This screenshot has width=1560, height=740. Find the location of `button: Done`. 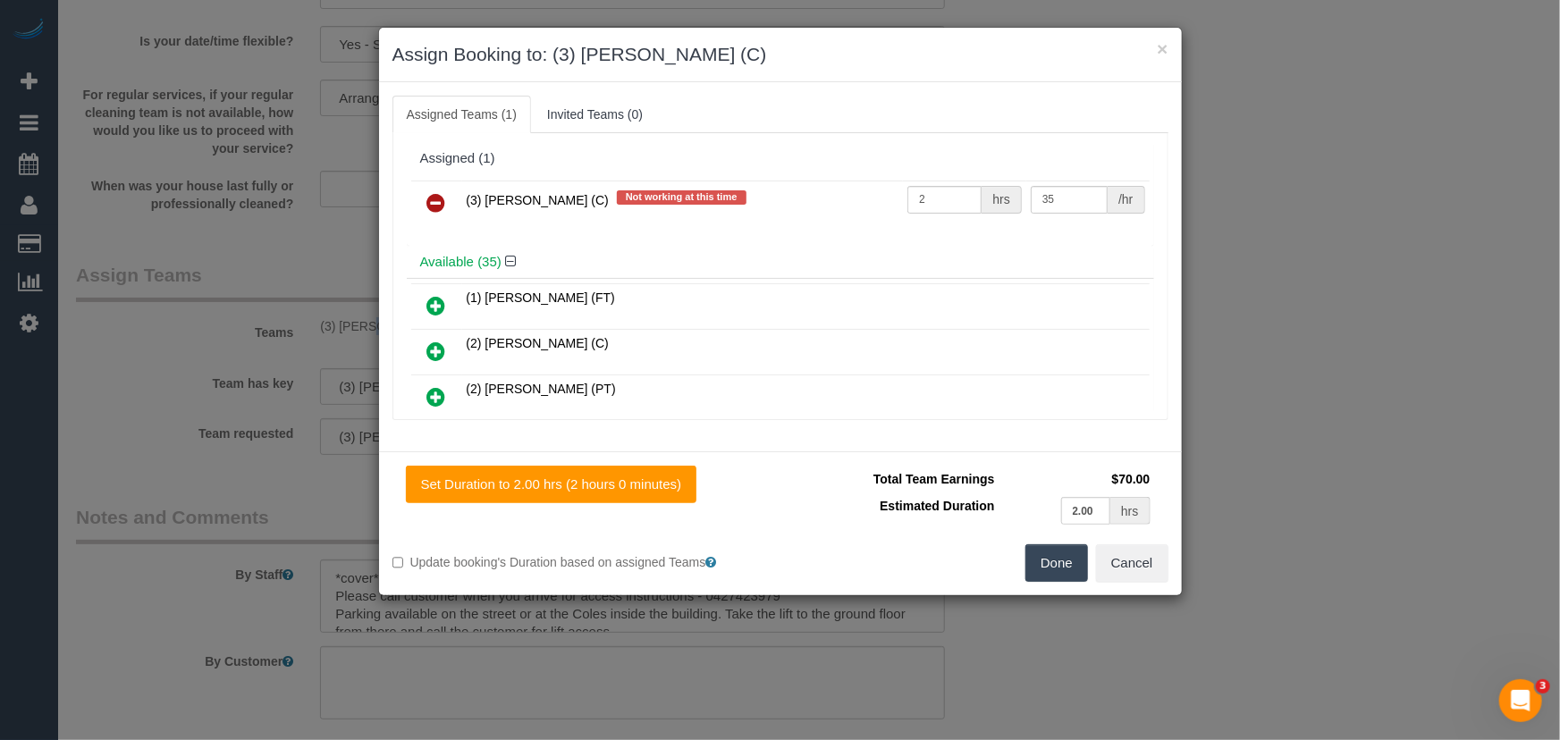

button: Done is located at coordinates (1057, 563).